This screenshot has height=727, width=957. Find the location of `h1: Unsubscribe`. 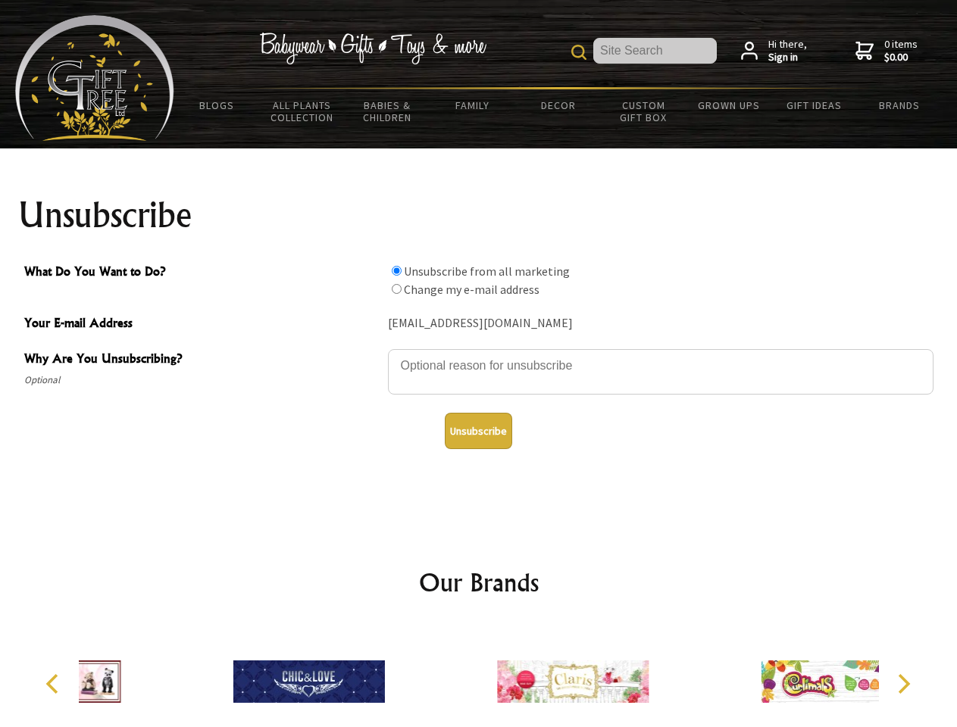

h1: Unsubscribe is located at coordinates (479, 215).